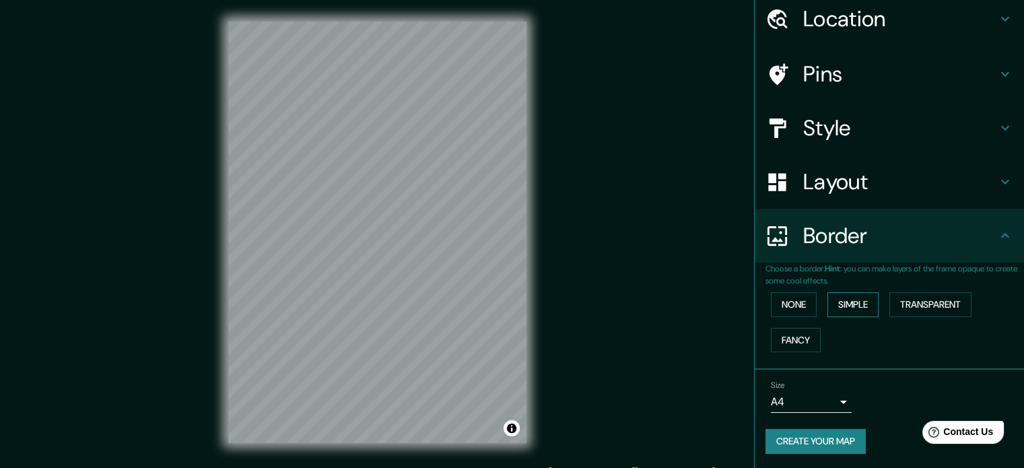 Image resolution: width=1024 pixels, height=468 pixels. I want to click on div: Layout, so click(889, 182).